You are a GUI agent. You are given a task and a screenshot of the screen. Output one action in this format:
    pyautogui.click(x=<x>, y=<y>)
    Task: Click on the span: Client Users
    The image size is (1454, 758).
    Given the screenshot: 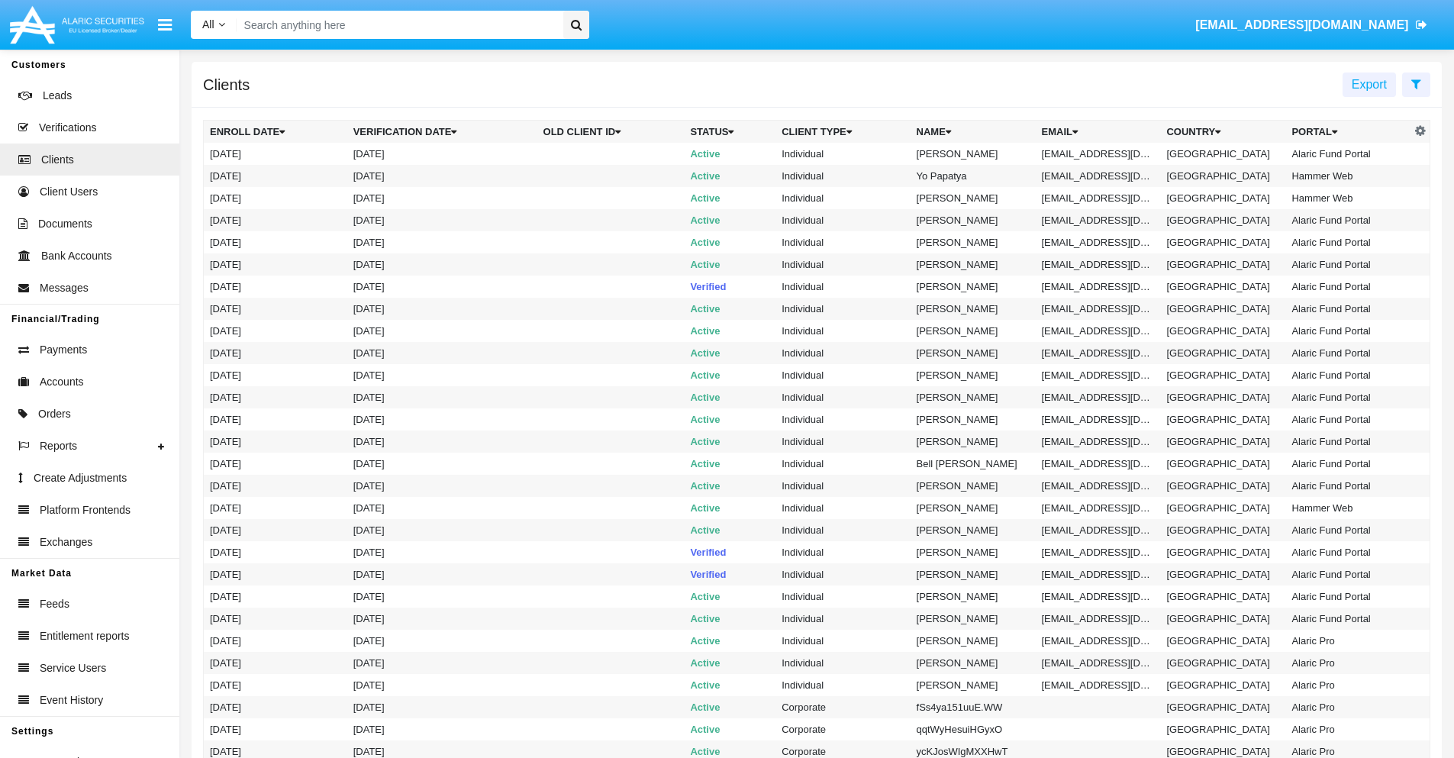 What is the action you would take?
    pyautogui.click(x=69, y=192)
    